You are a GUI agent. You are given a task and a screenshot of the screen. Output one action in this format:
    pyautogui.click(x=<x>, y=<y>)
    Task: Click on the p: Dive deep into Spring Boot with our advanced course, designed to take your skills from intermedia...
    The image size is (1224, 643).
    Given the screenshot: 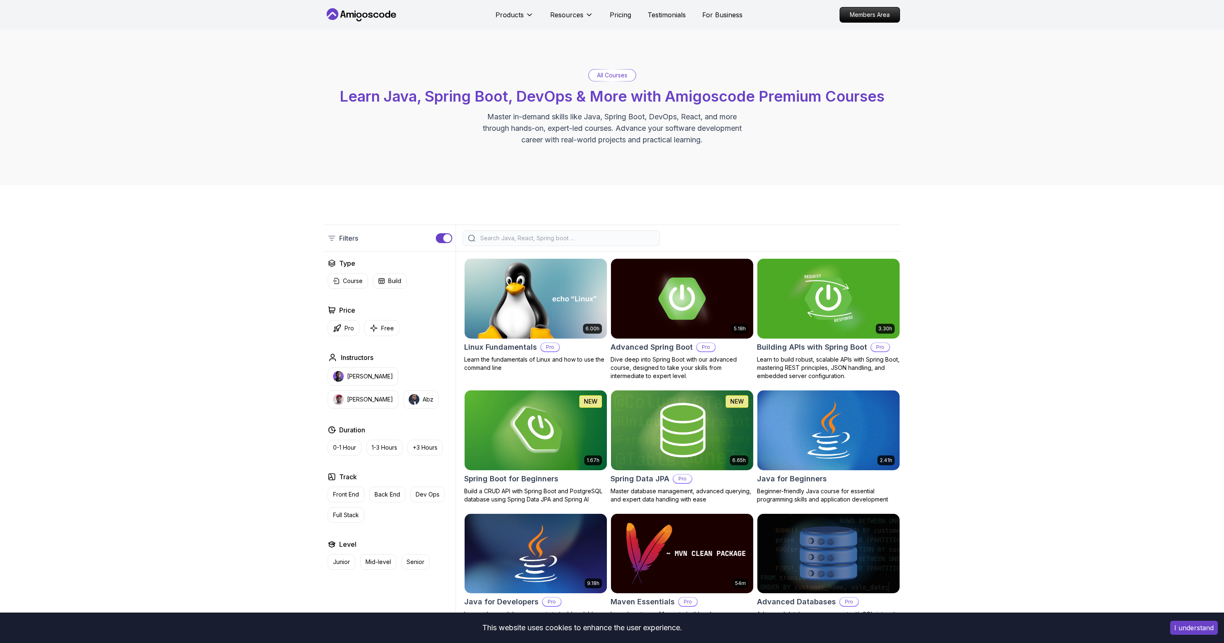 What is the action you would take?
    pyautogui.click(x=682, y=368)
    